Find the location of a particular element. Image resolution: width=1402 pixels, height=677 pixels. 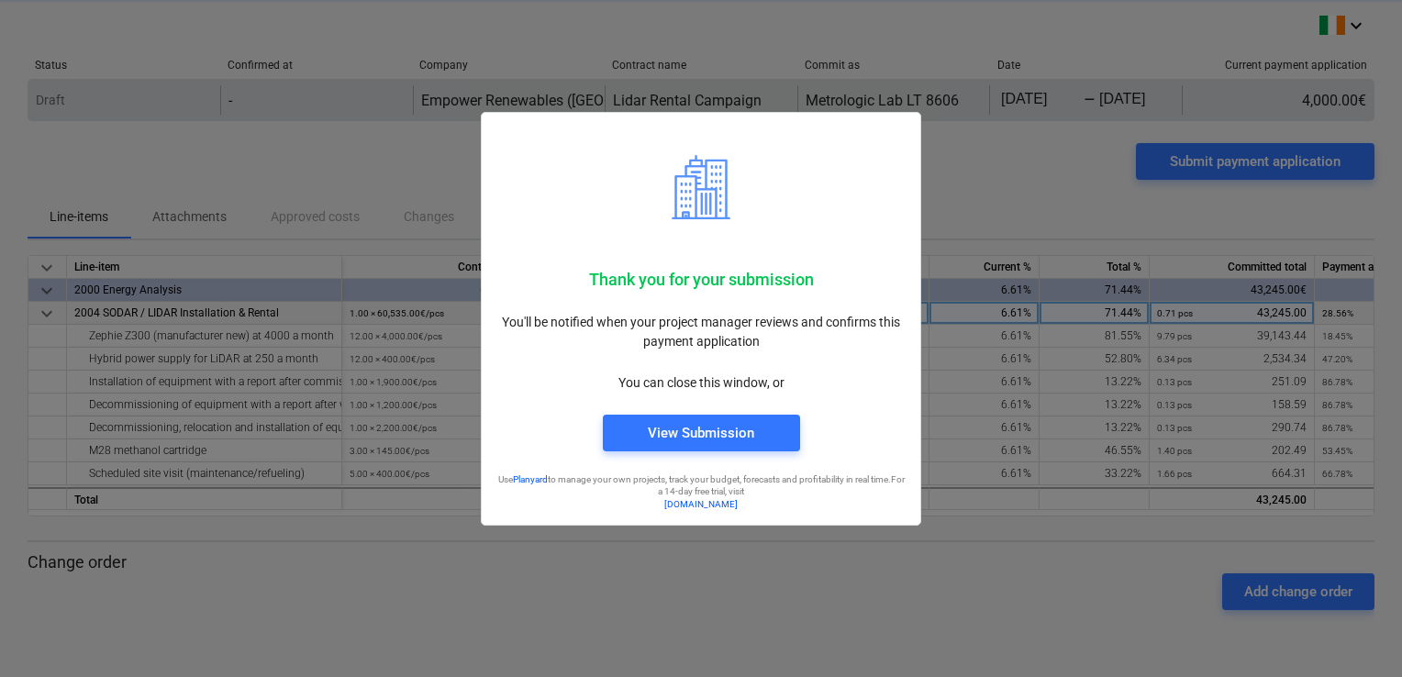

p: You can close this window, or is located at coordinates (701, 383).